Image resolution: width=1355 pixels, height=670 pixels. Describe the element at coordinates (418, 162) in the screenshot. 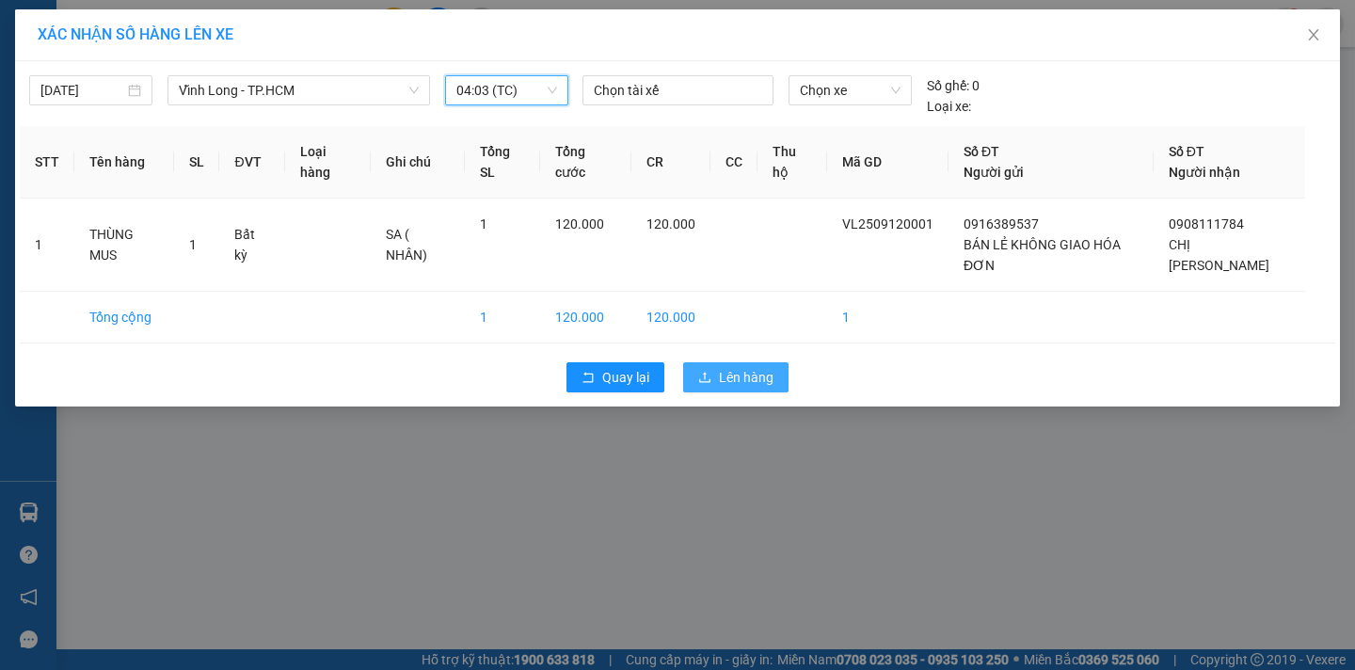

I see `th: Ghi chú` at that location.